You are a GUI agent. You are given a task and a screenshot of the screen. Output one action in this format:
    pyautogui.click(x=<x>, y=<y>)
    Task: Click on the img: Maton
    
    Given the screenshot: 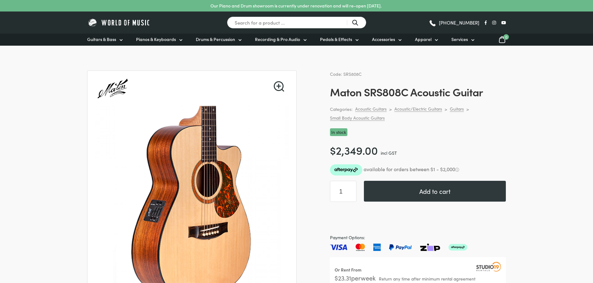 What is the action you would take?
    pyautogui.click(x=113, y=89)
    